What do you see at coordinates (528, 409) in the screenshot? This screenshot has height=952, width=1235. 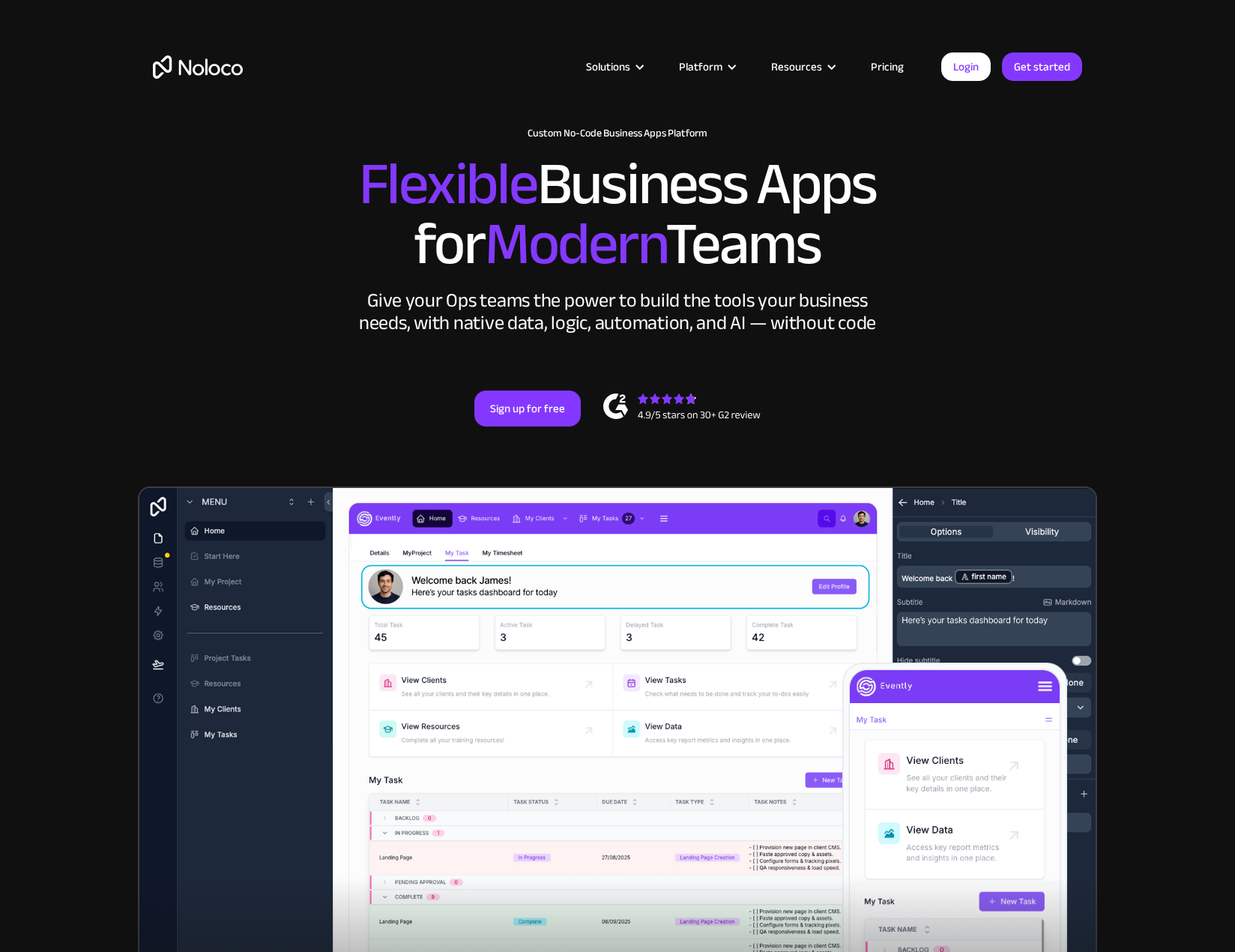 I see `a: Sign up for free` at bounding box center [528, 409].